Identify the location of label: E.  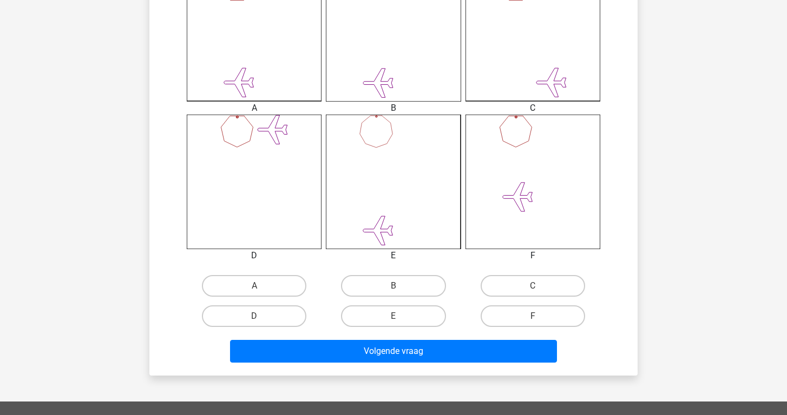
(393, 316).